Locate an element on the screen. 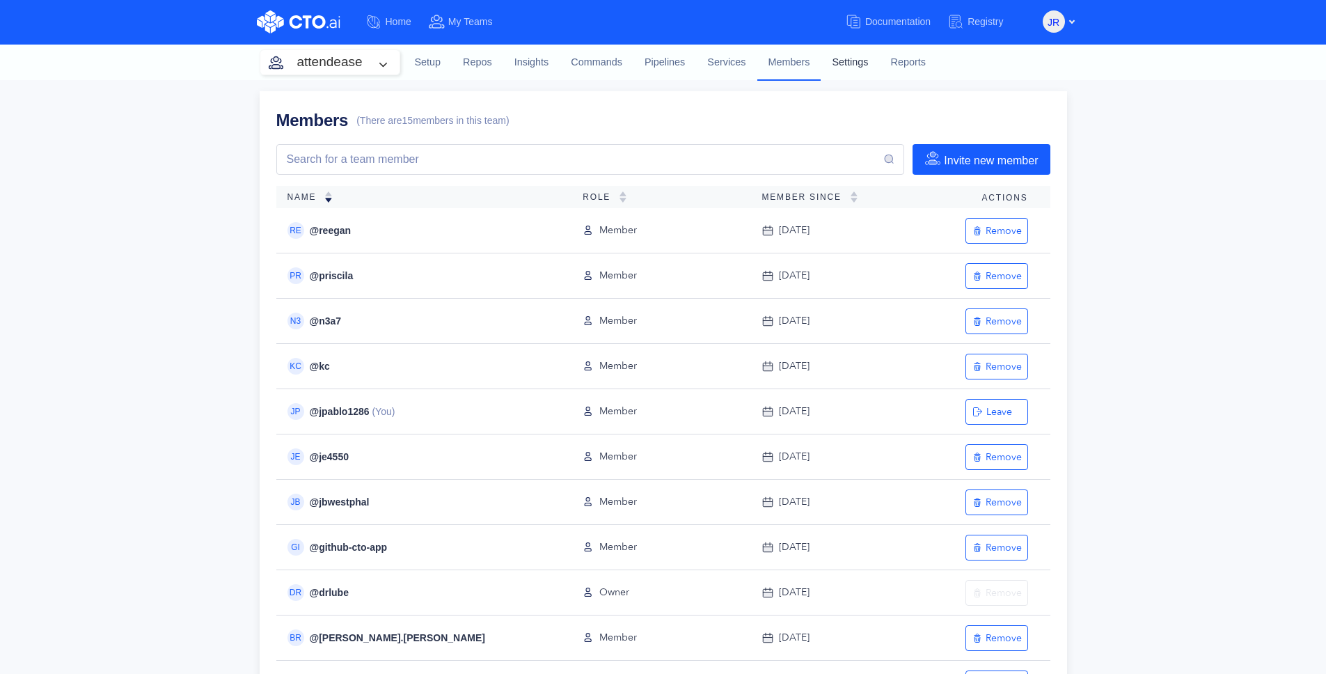 The image size is (1326, 674). button: JR is located at coordinates (1054, 22).